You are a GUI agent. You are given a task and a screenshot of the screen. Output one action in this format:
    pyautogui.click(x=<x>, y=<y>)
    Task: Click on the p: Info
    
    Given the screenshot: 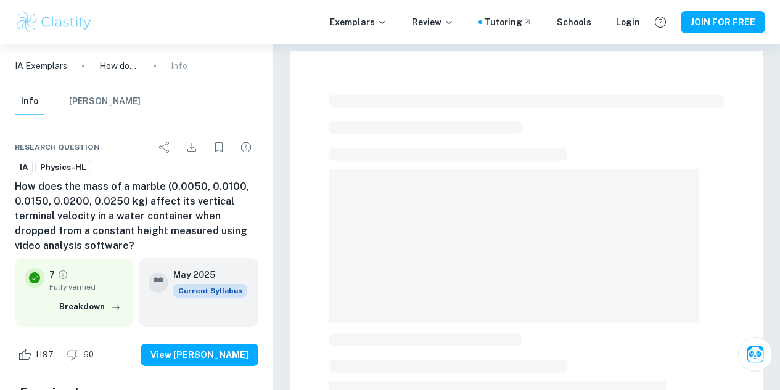 What is the action you would take?
    pyautogui.click(x=179, y=66)
    